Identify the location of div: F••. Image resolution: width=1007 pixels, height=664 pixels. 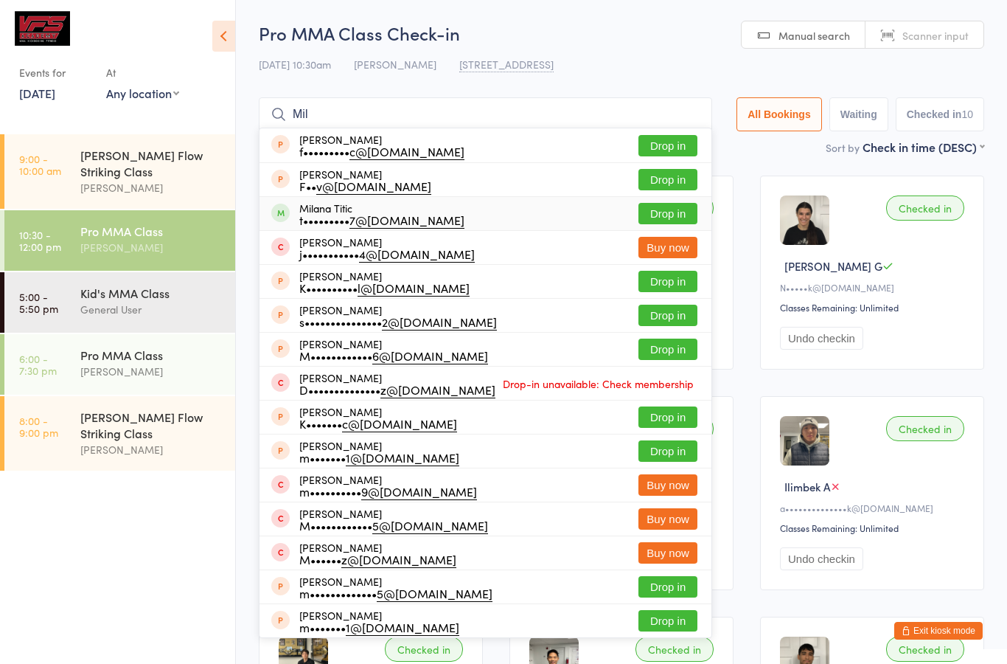
(365, 186).